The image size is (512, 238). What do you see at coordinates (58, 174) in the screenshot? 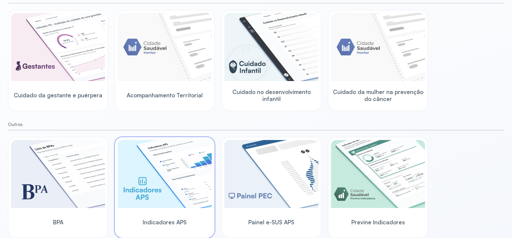
I see `img: bpa.png` at bounding box center [58, 174].